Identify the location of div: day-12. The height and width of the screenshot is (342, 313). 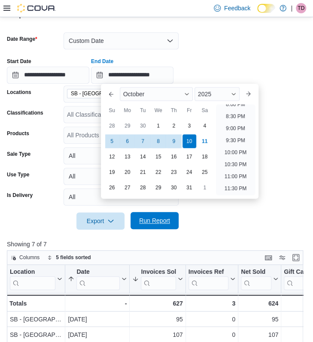
(112, 157).